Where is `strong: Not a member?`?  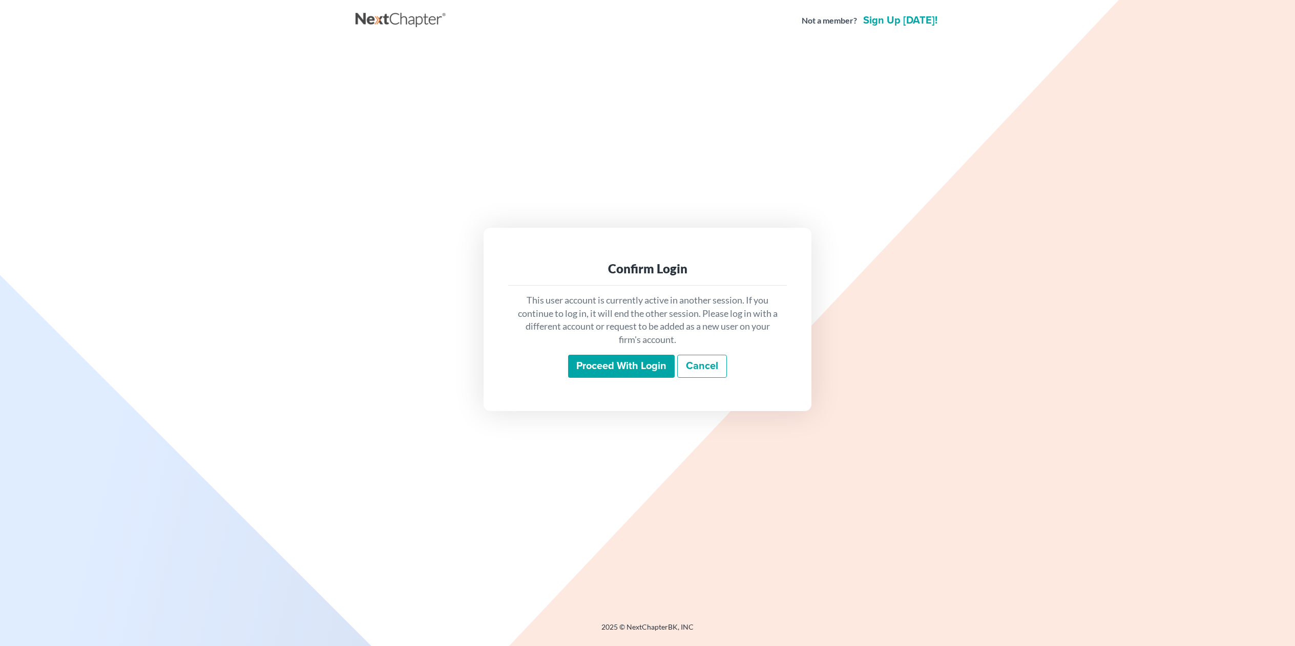
strong: Not a member? is located at coordinates (829, 20).